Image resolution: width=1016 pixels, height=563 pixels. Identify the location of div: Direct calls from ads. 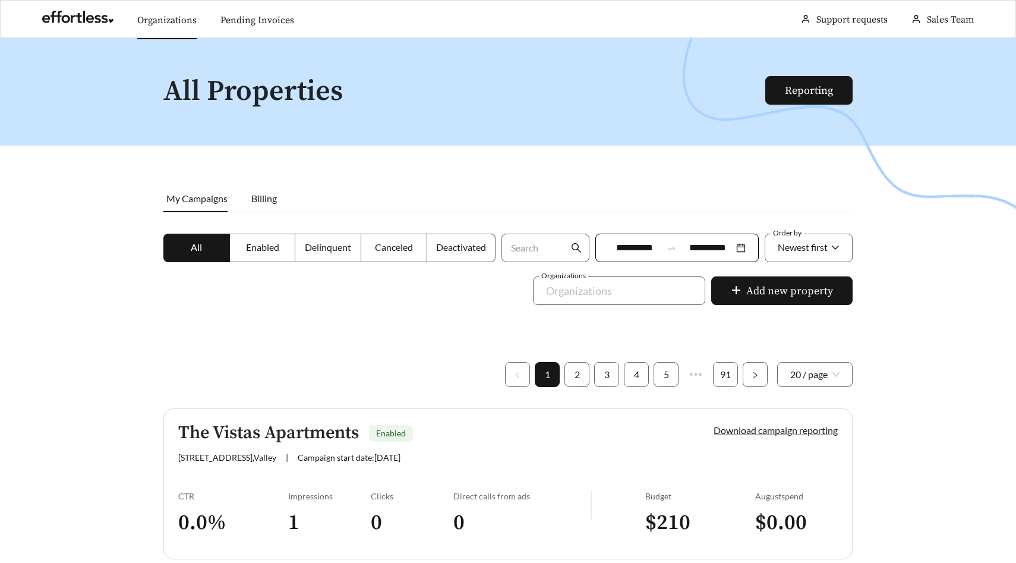
(522, 496).